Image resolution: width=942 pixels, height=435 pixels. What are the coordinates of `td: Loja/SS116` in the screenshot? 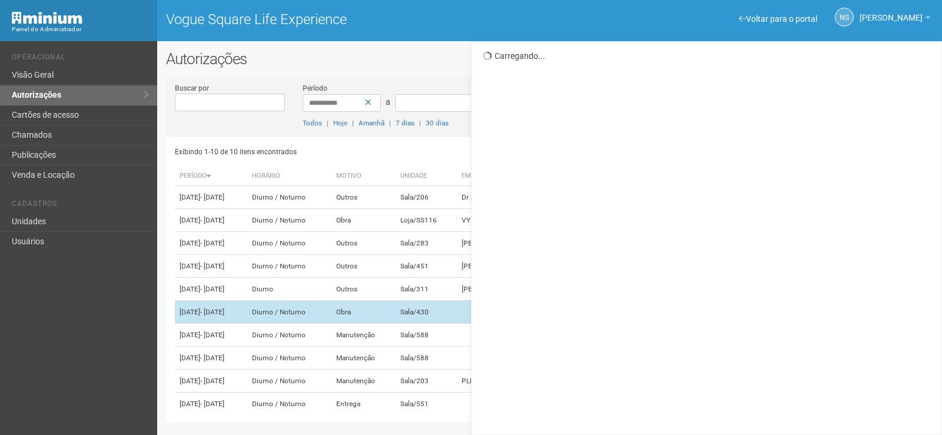 It's located at (426, 220).